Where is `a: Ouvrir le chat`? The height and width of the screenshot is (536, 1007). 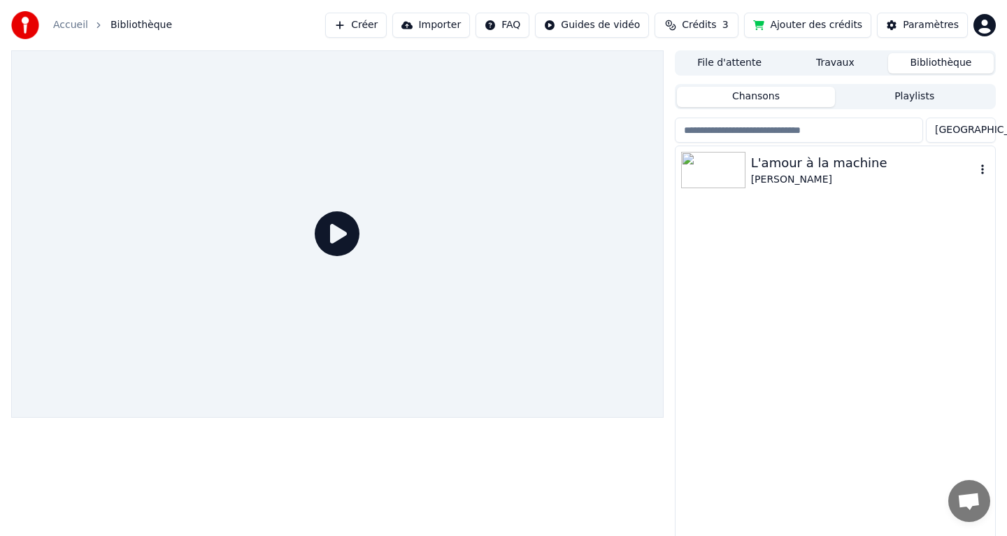 a: Ouvrir le chat is located at coordinates (969, 501).